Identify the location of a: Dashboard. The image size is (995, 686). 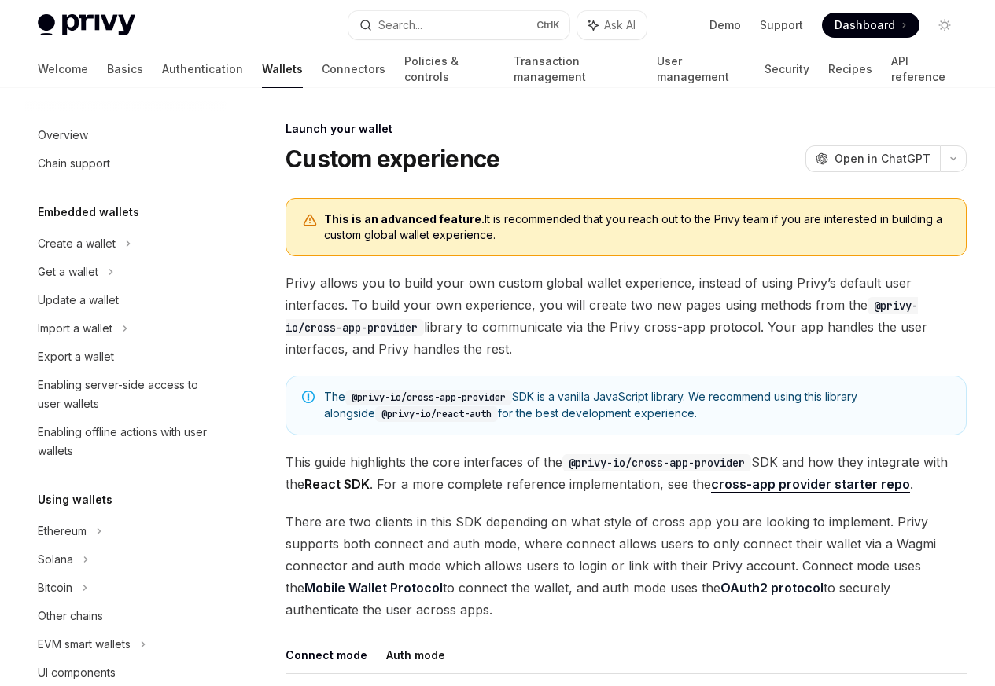
(870, 25).